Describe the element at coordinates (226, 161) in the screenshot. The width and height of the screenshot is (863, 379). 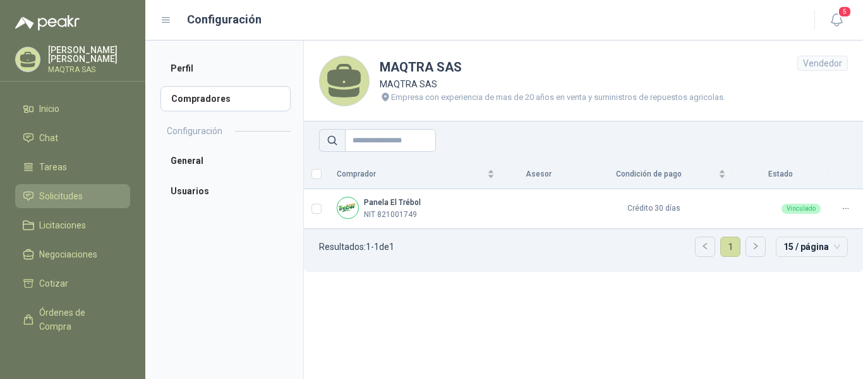
I see `li: General` at that location.